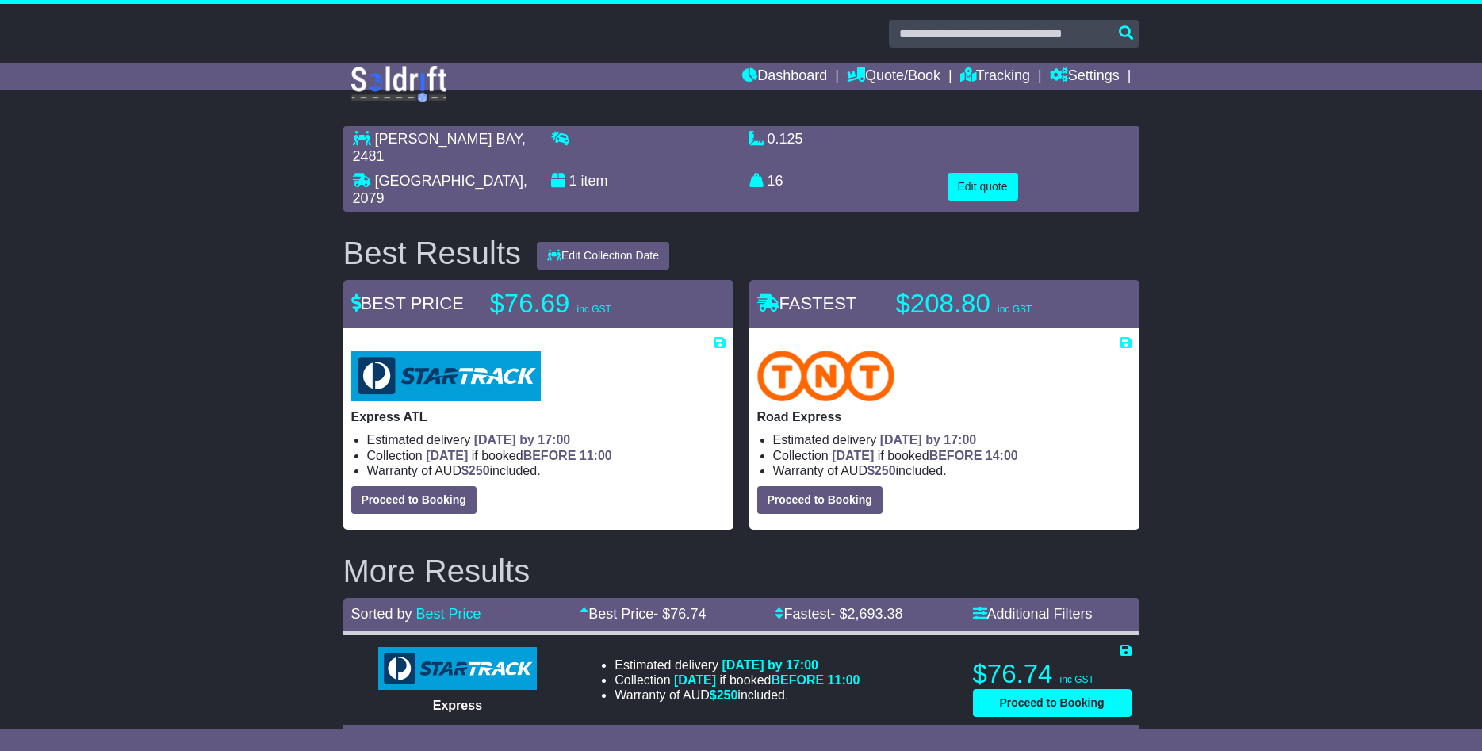 This screenshot has height=751, width=1482. I want to click on a: Best Price- $76.74, so click(642, 614).